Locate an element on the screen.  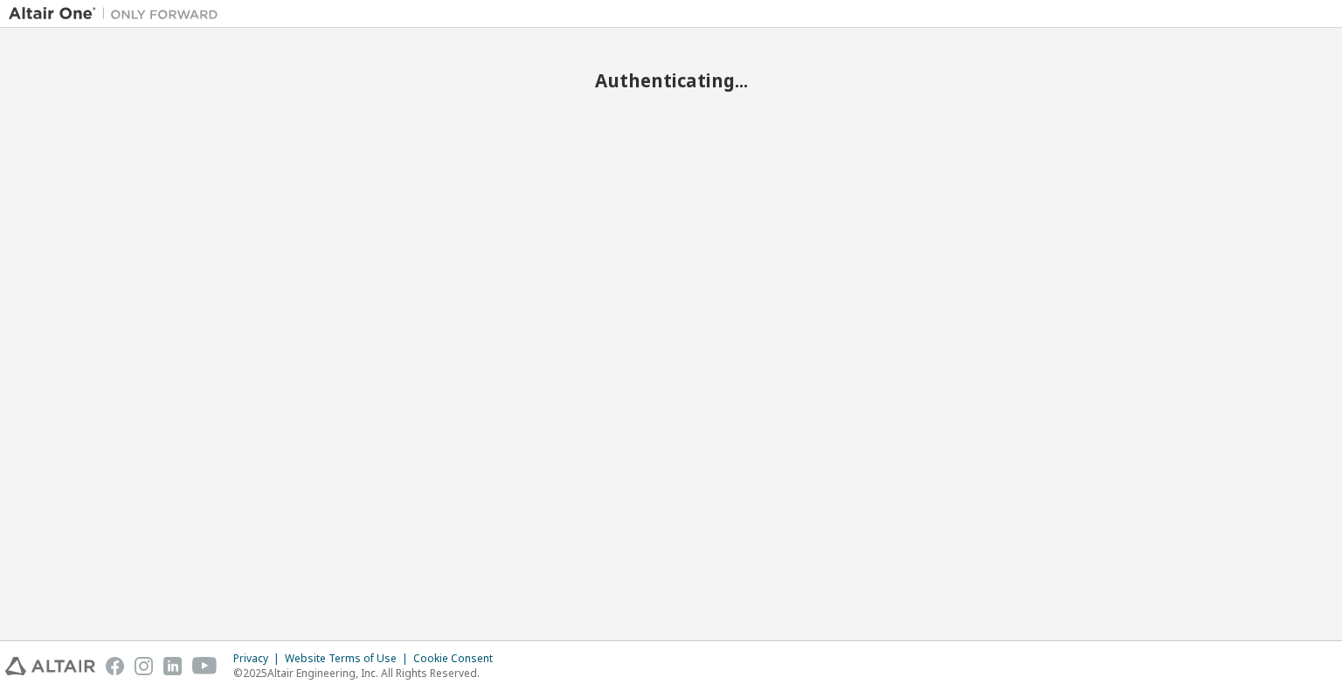
h2: Authenticating... is located at coordinates (671, 80).